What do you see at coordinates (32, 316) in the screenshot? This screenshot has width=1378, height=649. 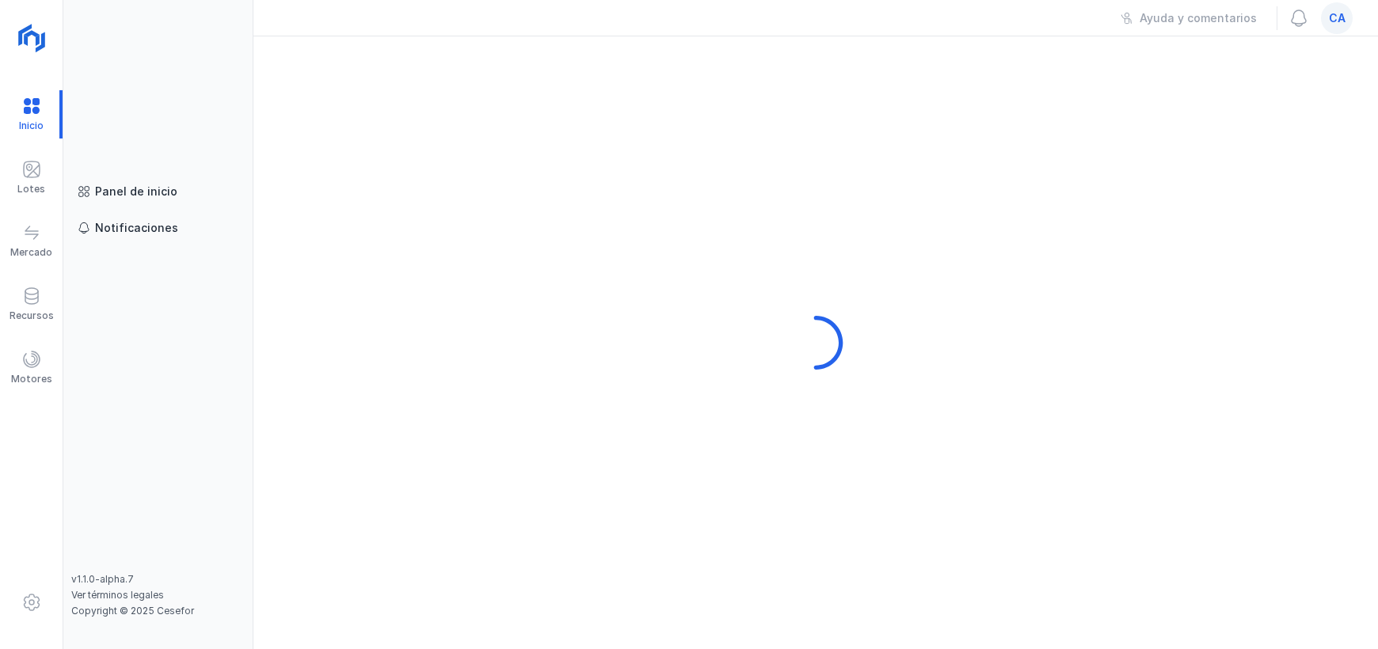 I see `div: Recursos` at bounding box center [32, 316].